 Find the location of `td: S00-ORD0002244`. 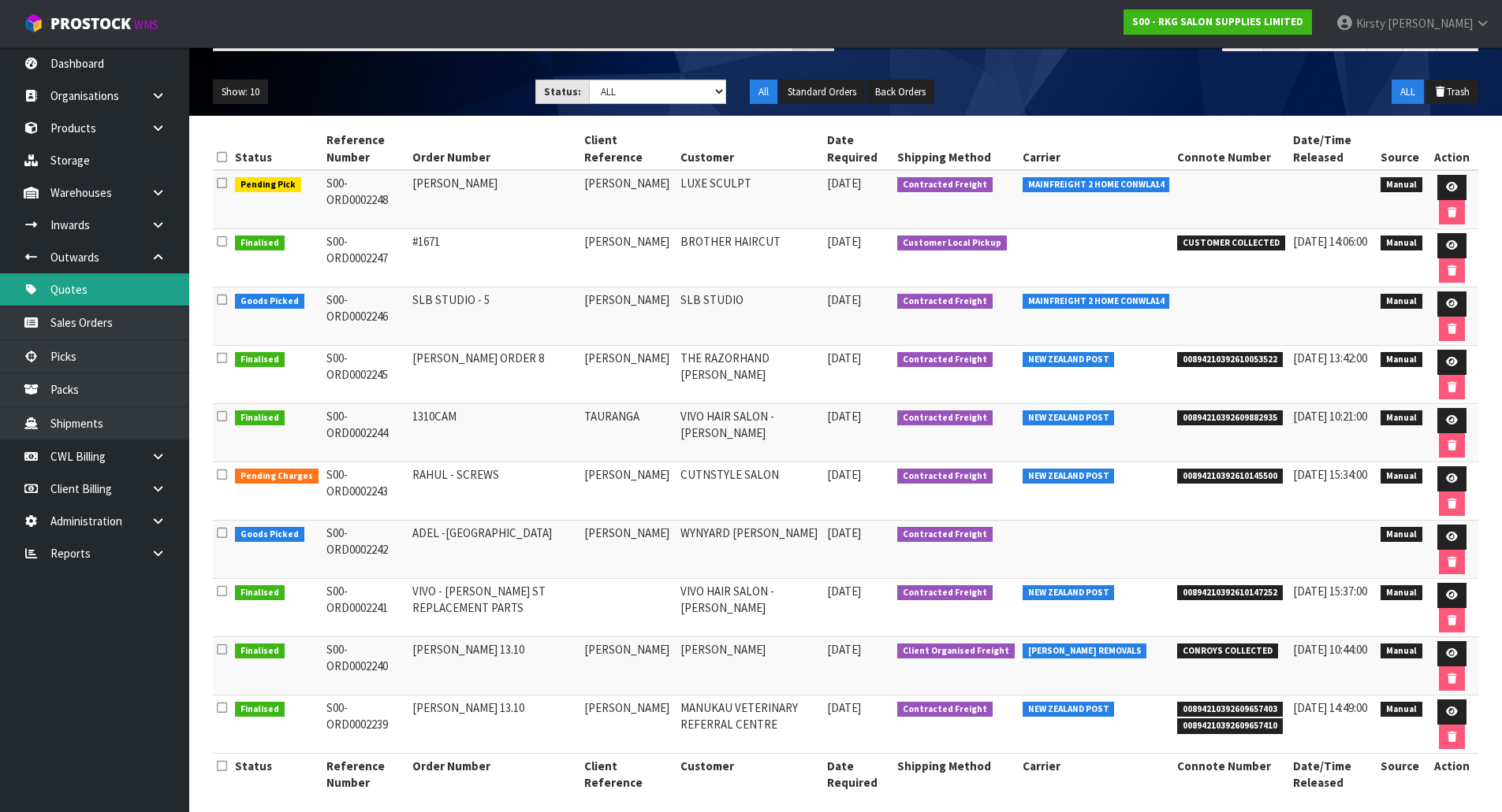

td: S00-ORD0002244 is located at coordinates (366, 434).